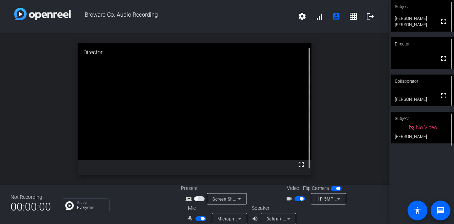  Describe the element at coordinates (336, 16) in the screenshot. I see `mat-icon: account_box` at that location.